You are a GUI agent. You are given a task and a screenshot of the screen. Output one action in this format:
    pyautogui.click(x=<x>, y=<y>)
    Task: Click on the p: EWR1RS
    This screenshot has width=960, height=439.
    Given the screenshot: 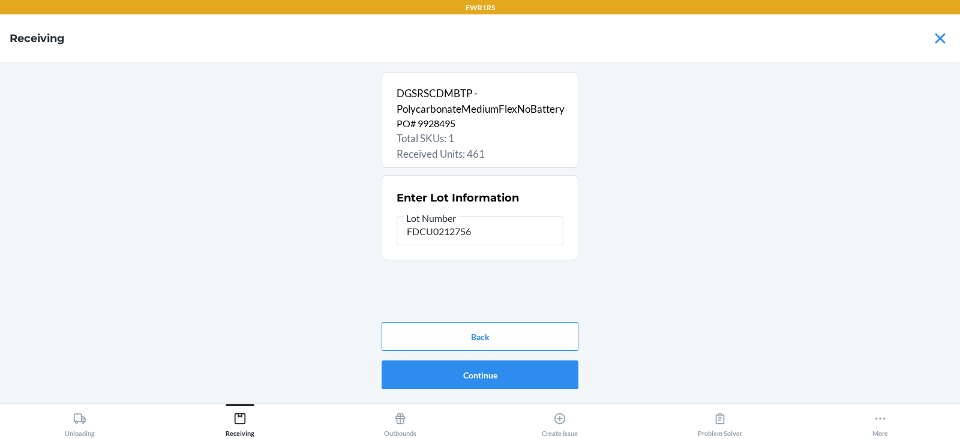 What is the action you would take?
    pyautogui.click(x=480, y=8)
    